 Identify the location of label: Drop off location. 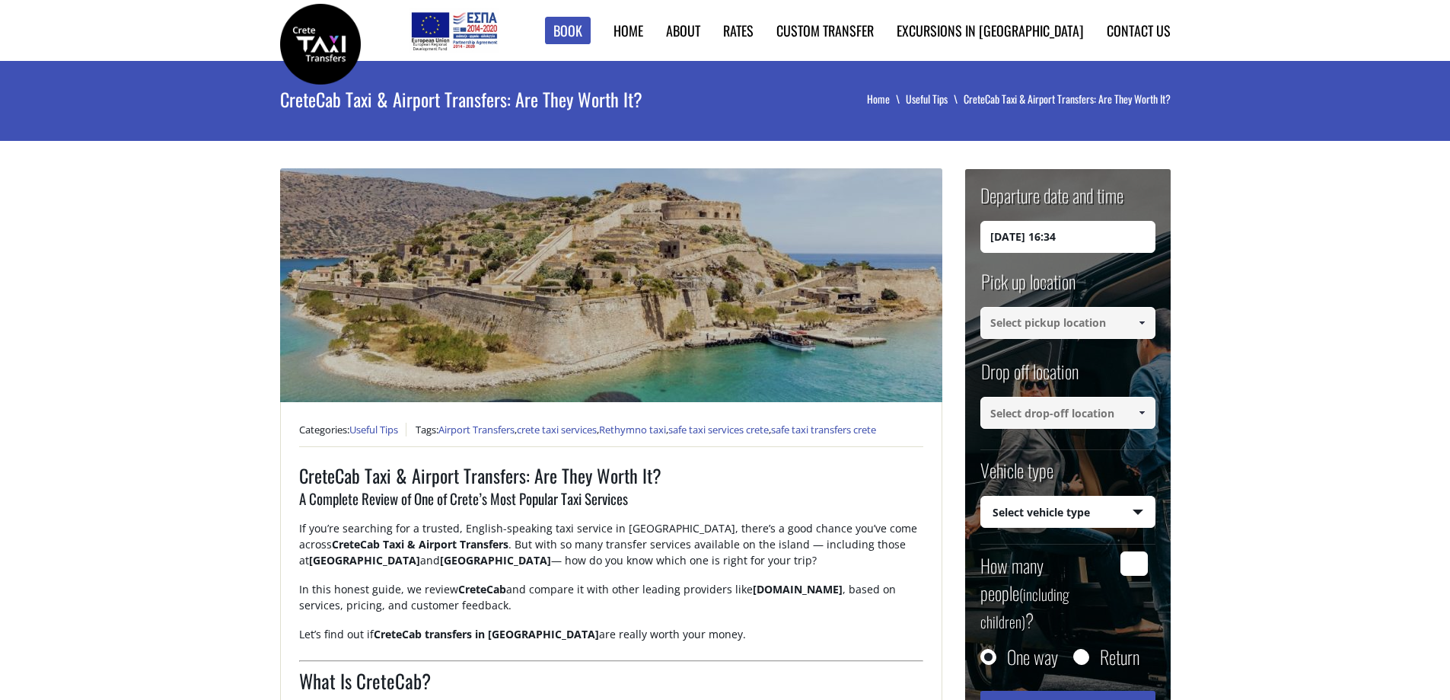
(1029, 377).